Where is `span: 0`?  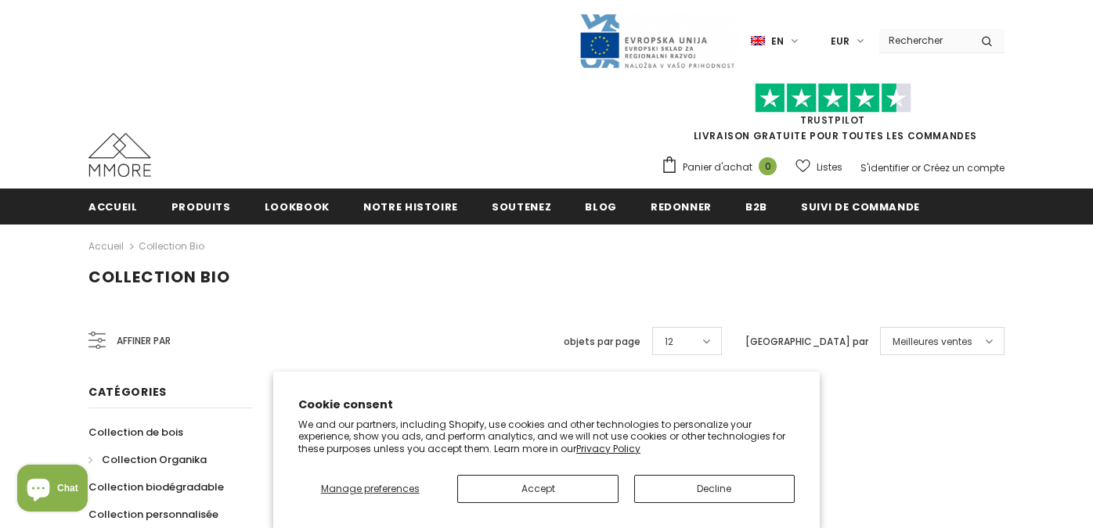
span: 0 is located at coordinates (767, 166).